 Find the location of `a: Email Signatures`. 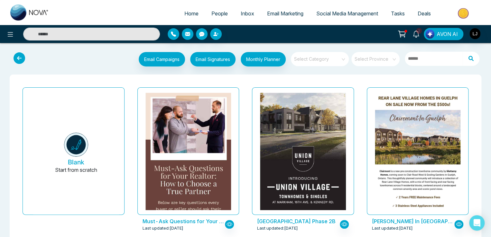

a: Email Signatures is located at coordinates (210, 60).